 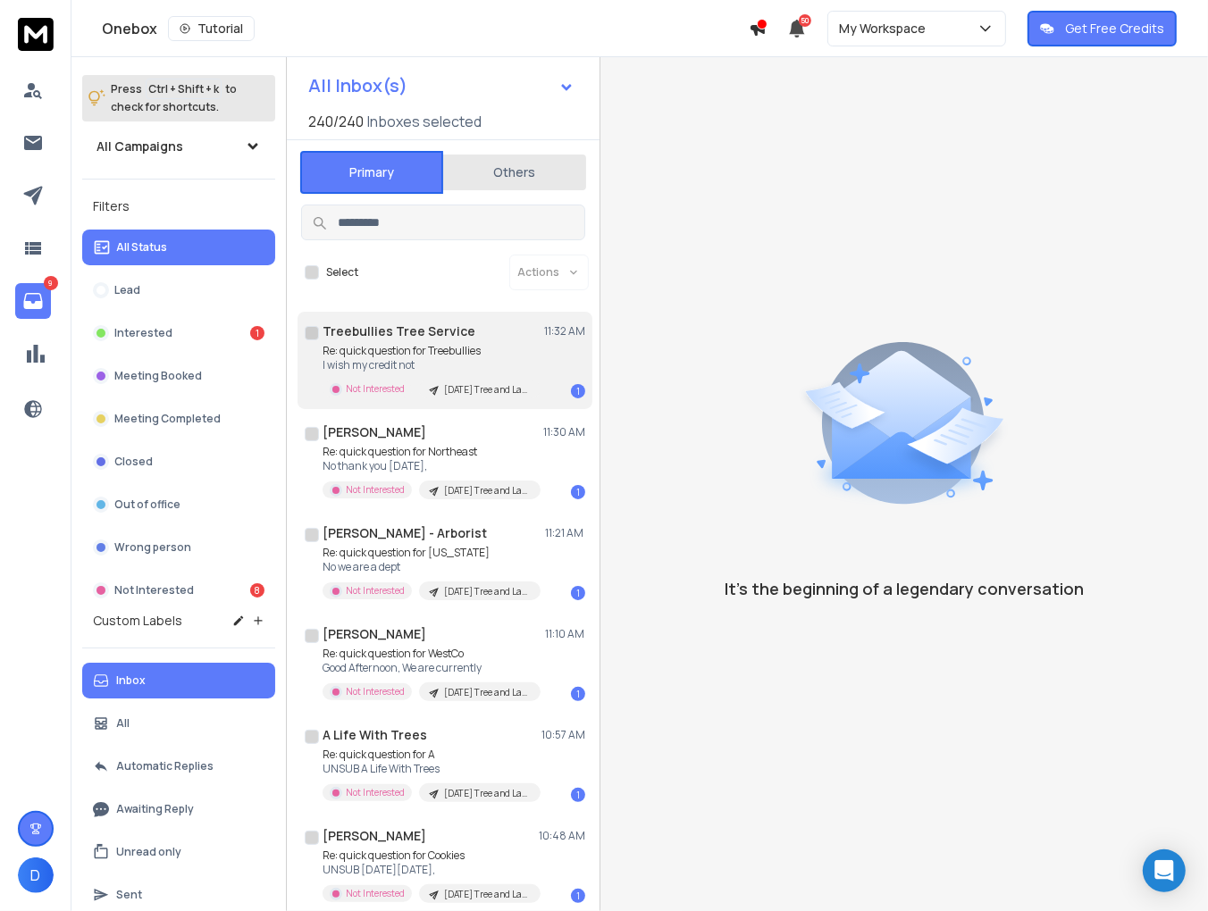 I want to click on button: Interested1, so click(x=179, y=333).